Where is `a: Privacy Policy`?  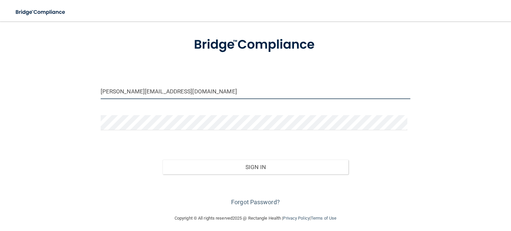 a: Privacy Policy is located at coordinates (296, 218).